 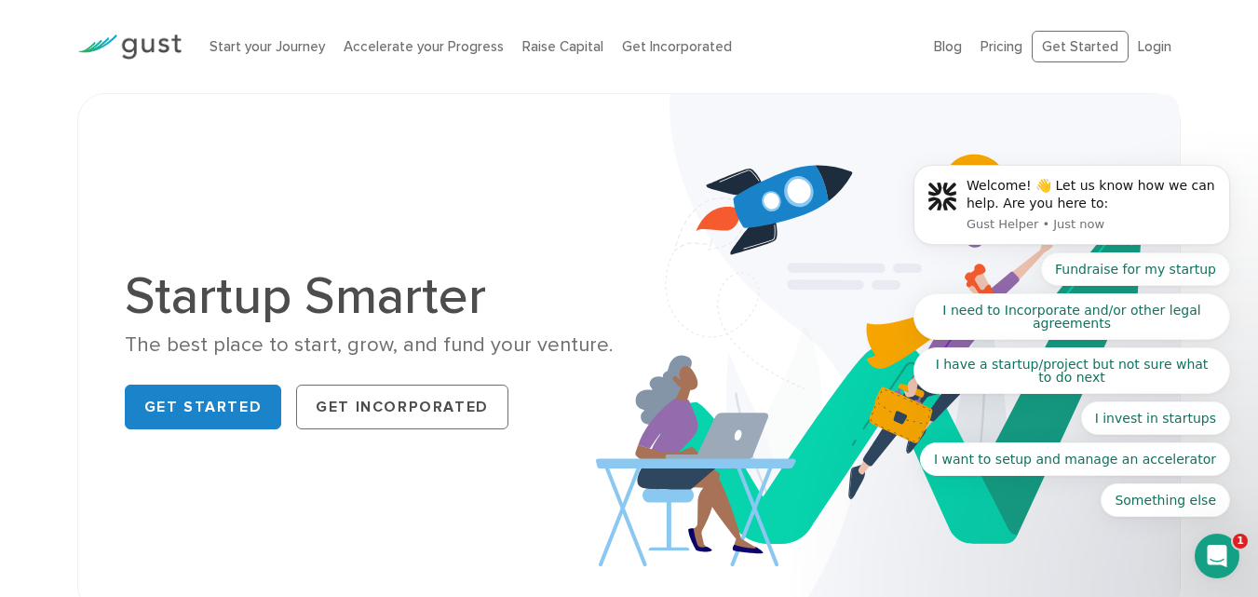 What do you see at coordinates (206, 322) in the screenshot?
I see `div: Message content` at bounding box center [206, 322].